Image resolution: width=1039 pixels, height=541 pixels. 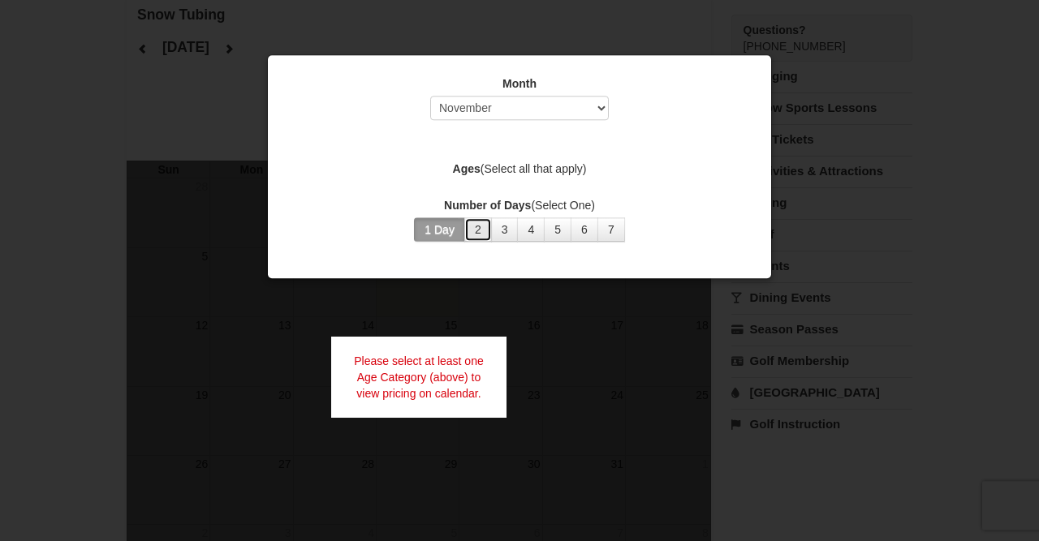 What do you see at coordinates (584, 230) in the screenshot?
I see `button: 6` at bounding box center [584, 230].